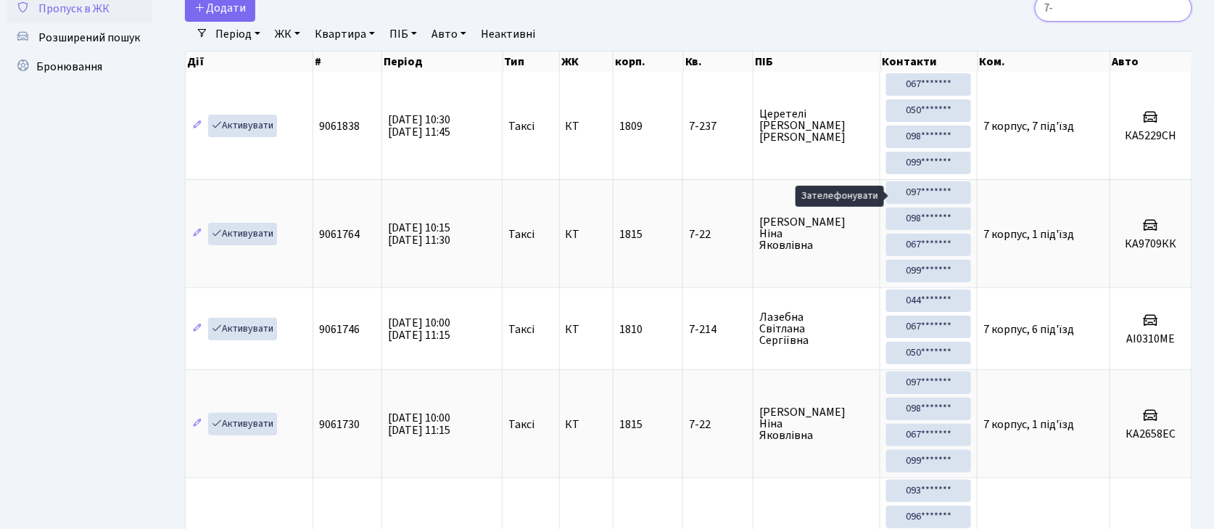 The width and height of the screenshot is (1214, 529). Describe the element at coordinates (449, 34) in the screenshot. I see `a: Авто` at that location.